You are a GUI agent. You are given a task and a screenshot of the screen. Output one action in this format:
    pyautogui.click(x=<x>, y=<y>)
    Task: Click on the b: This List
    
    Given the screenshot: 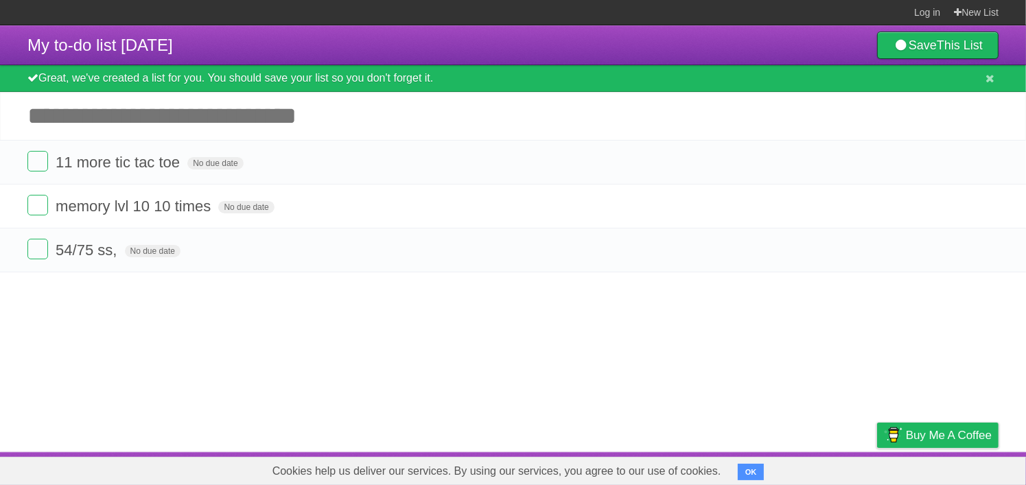 What is the action you would take?
    pyautogui.click(x=960, y=45)
    